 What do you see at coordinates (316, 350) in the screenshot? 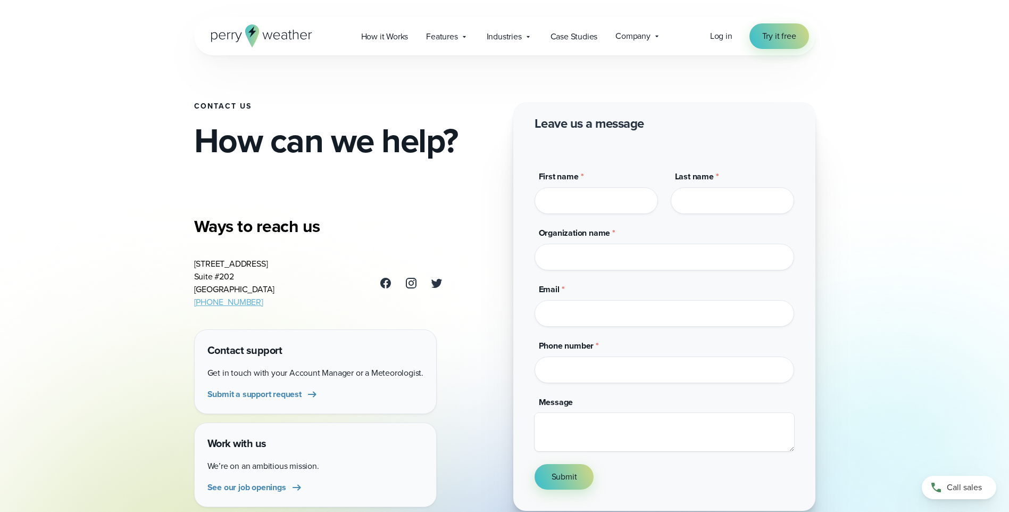
I see `h4: Contact support` at bounding box center [316, 350].